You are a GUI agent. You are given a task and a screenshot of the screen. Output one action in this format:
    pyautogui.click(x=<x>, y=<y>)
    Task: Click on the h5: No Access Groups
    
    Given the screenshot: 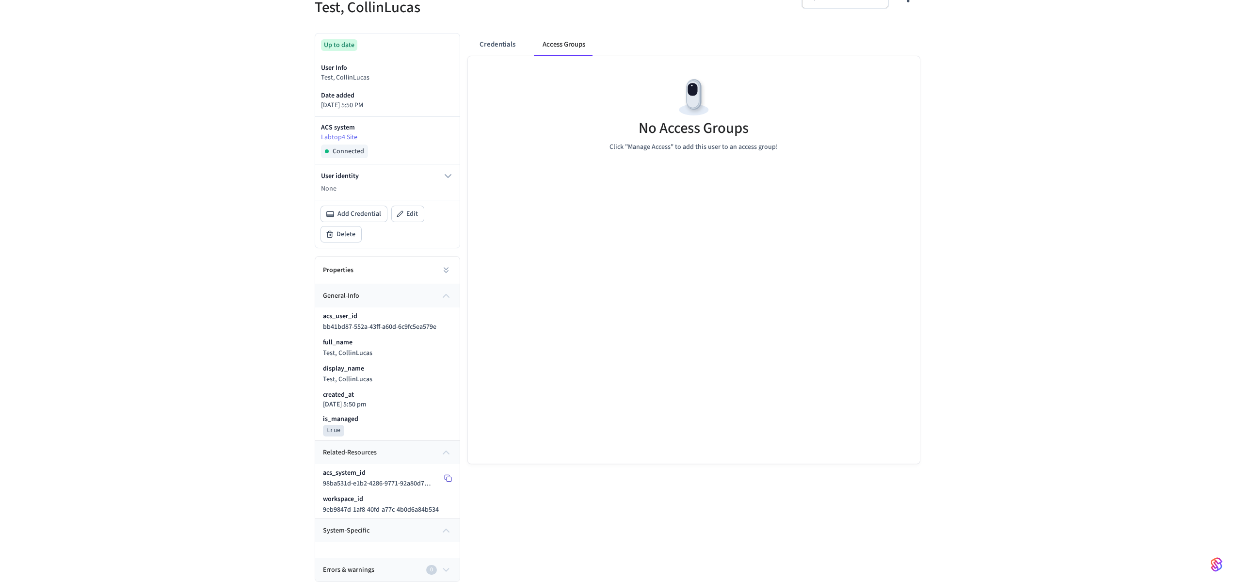 What is the action you would take?
    pyautogui.click(x=693, y=128)
    